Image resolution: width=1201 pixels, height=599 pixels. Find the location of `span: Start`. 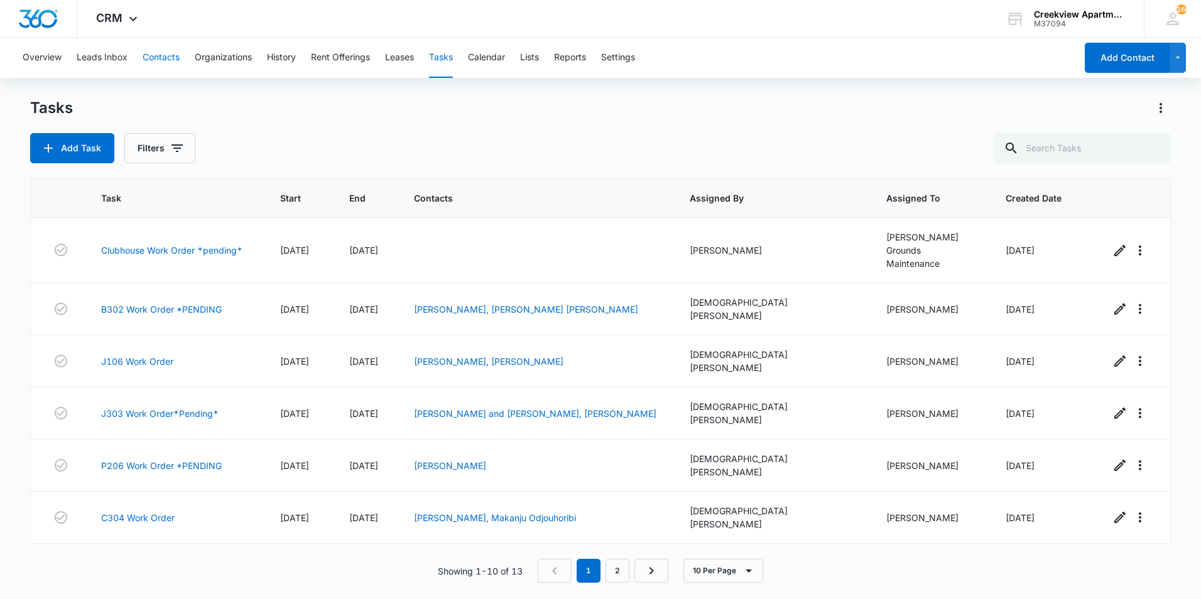

span: Start is located at coordinates (290, 198).